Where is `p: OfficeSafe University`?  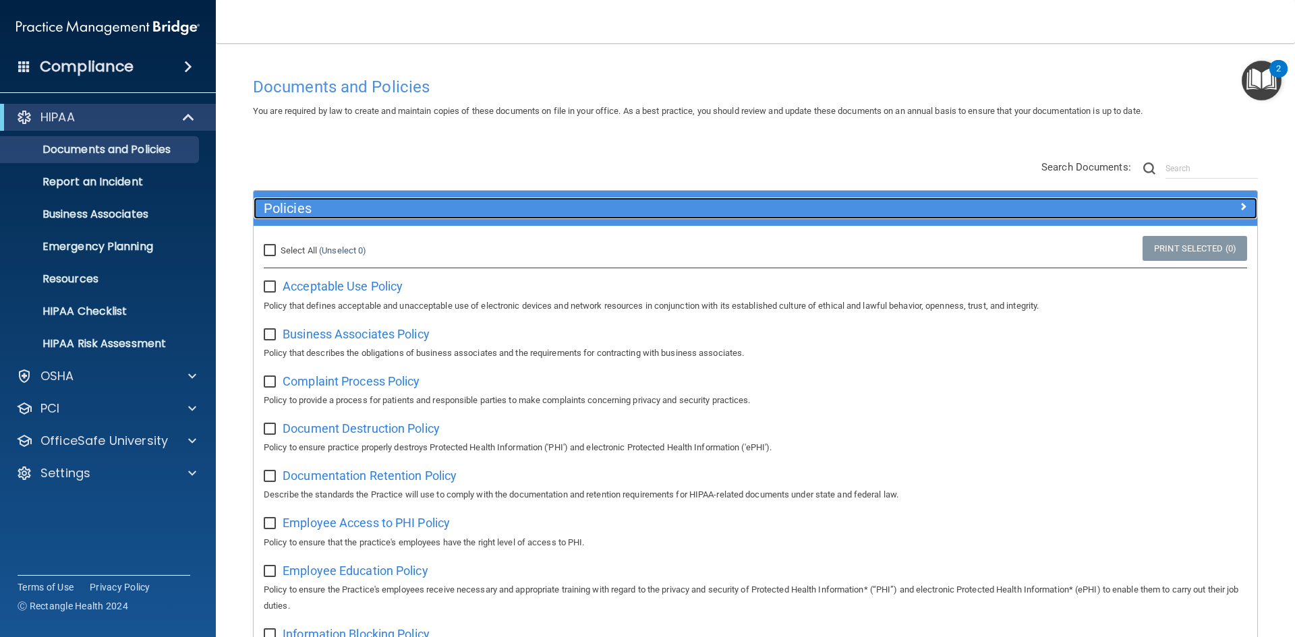 p: OfficeSafe University is located at coordinates (104, 441).